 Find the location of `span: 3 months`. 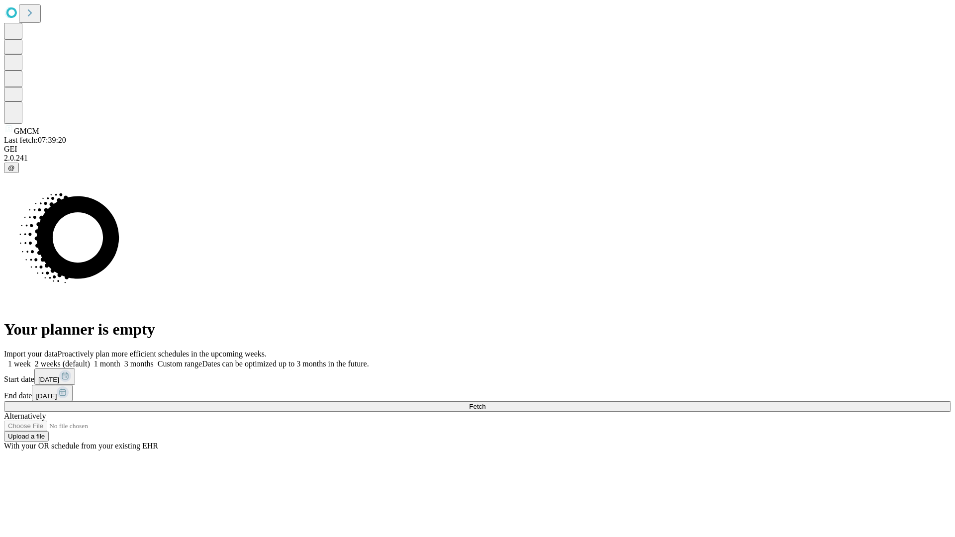

span: 3 months is located at coordinates (139, 364).